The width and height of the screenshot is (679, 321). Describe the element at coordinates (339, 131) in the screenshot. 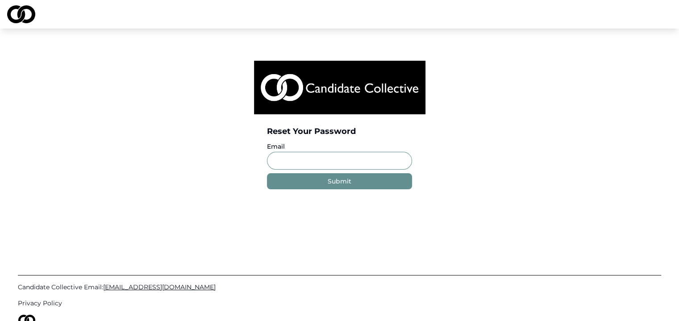

I see `div: Reset Your Password` at that location.